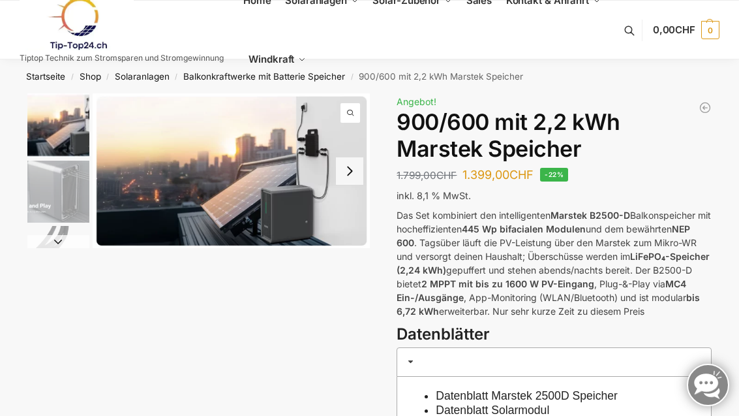 Image resolution: width=739 pixels, height=416 pixels. I want to click on a: Steckerkraftwerk mit 8 KW Speicher und 8 Solarmodulen mit 3600 Watt, so click(705, 108).